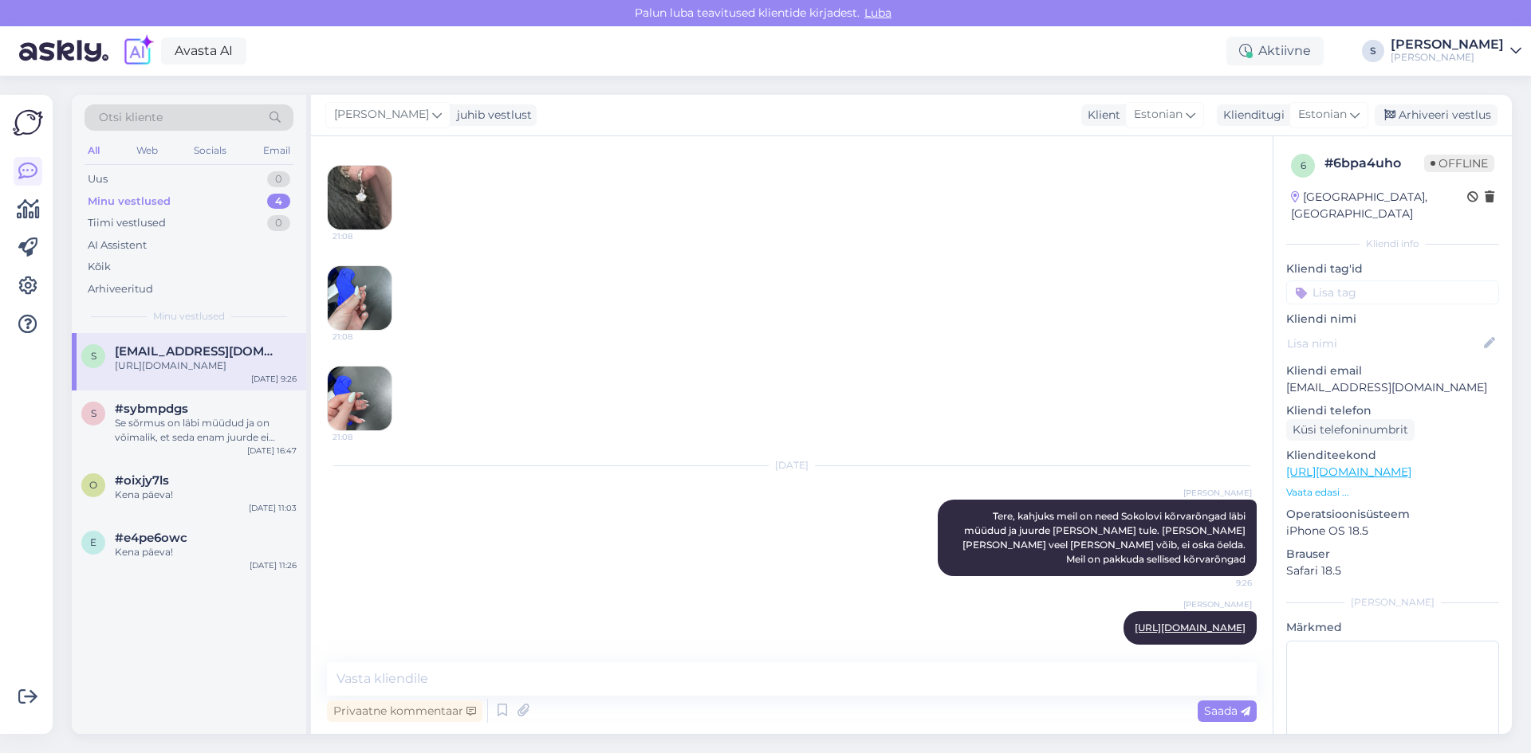 The image size is (1531, 753). I want to click on div: Socials, so click(210, 151).